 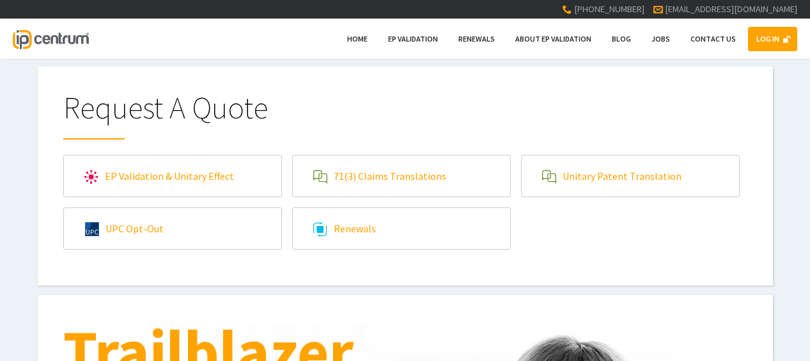 I want to click on span: EP Validation, so click(x=413, y=38).